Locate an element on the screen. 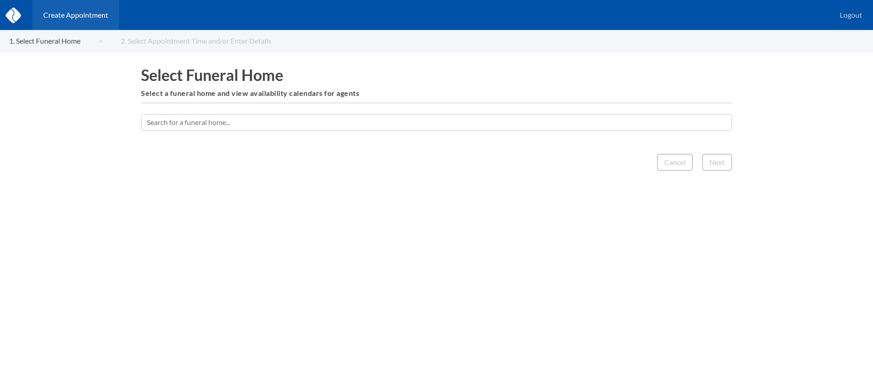 The height and width of the screenshot is (376, 873). h1: Select Funeral Home is located at coordinates (437, 75).